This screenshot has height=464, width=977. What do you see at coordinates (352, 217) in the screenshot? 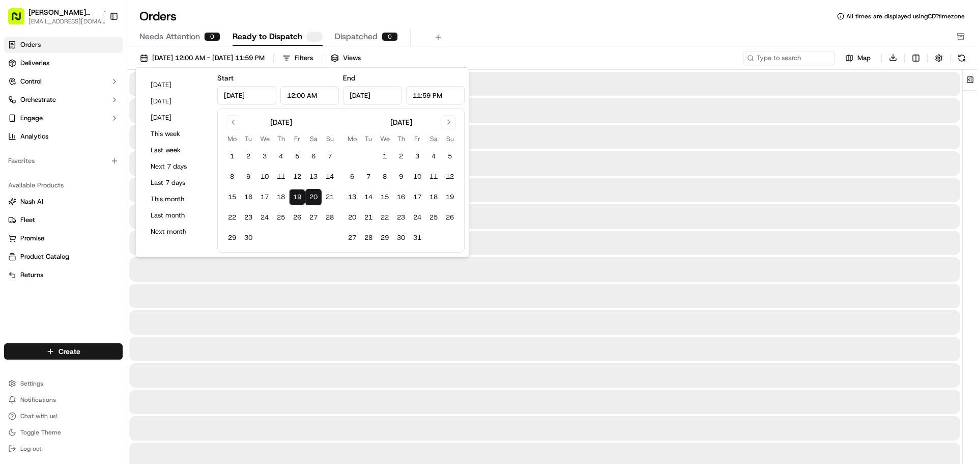
I see `button: 20` at bounding box center [352, 217].